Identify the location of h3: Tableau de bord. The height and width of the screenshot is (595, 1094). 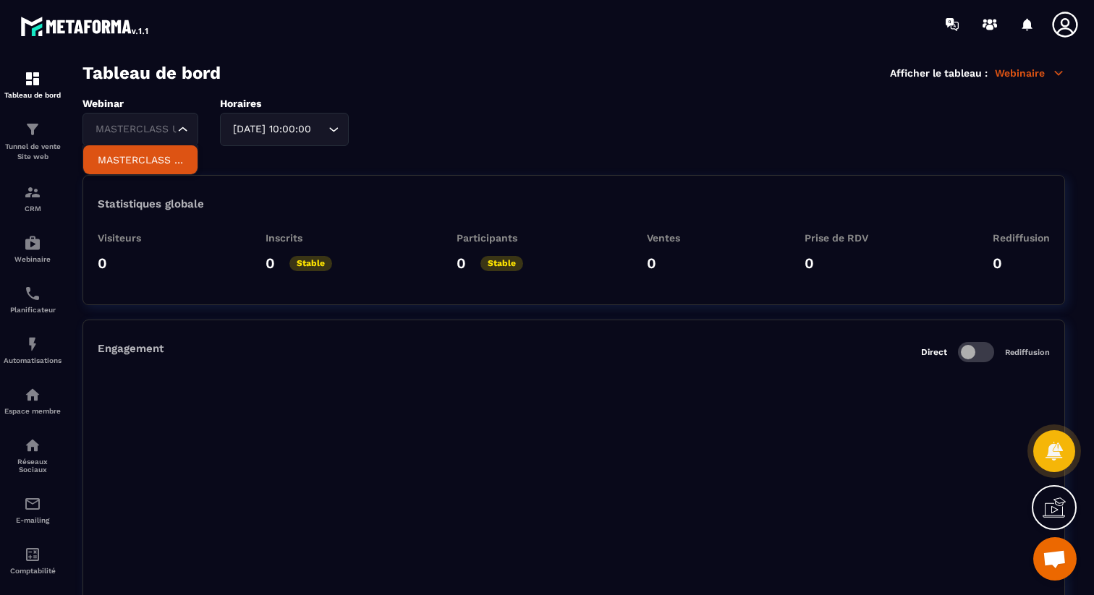
(151, 73).